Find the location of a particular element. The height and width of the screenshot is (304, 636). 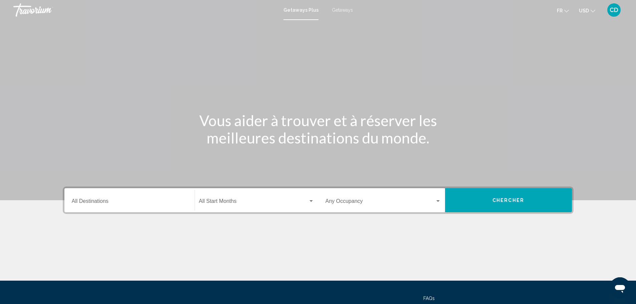

button: Chercher is located at coordinates (508, 200).